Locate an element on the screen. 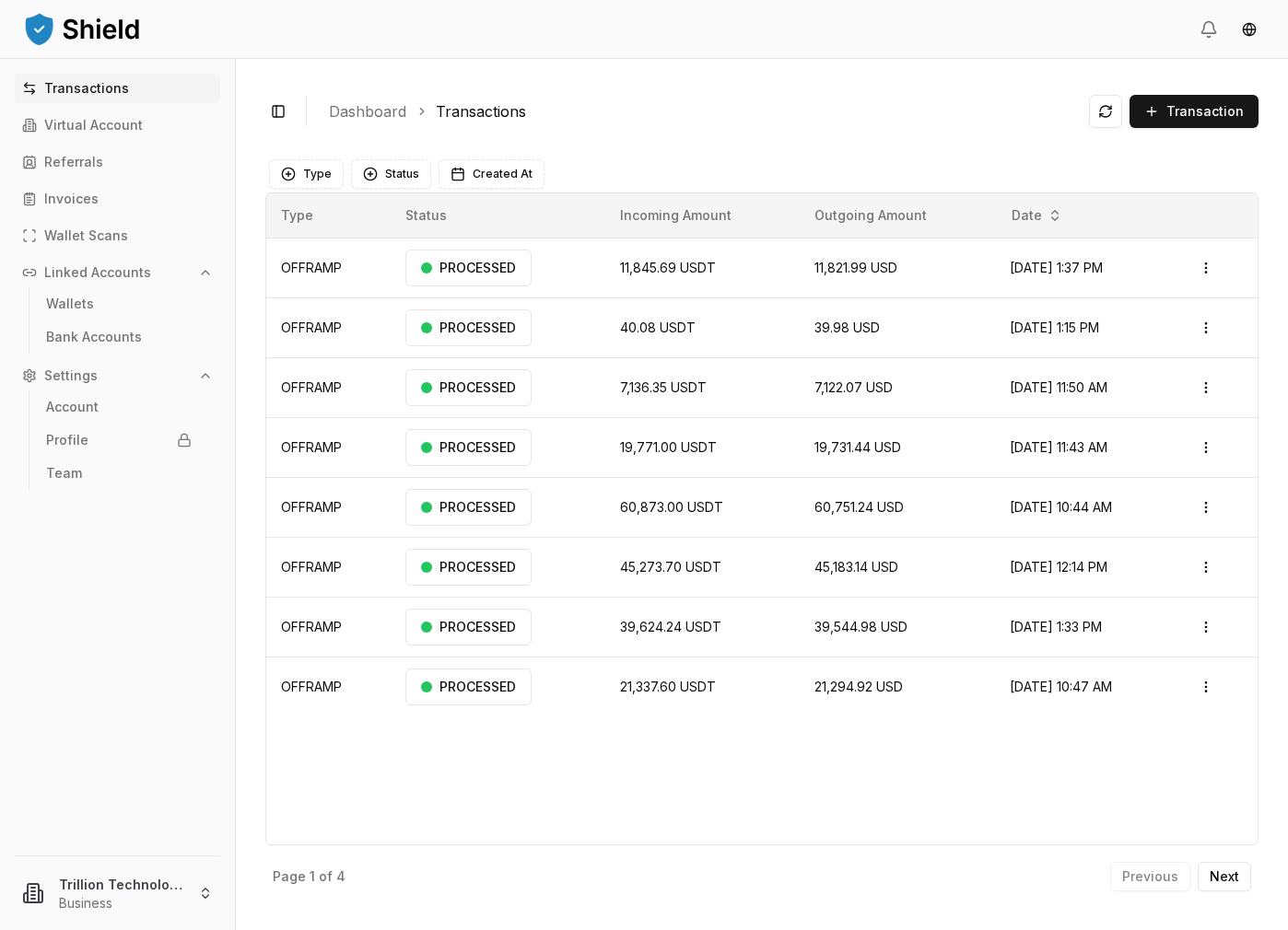 This screenshot has height=930, width=1288. button: Type is located at coordinates (306, 174).